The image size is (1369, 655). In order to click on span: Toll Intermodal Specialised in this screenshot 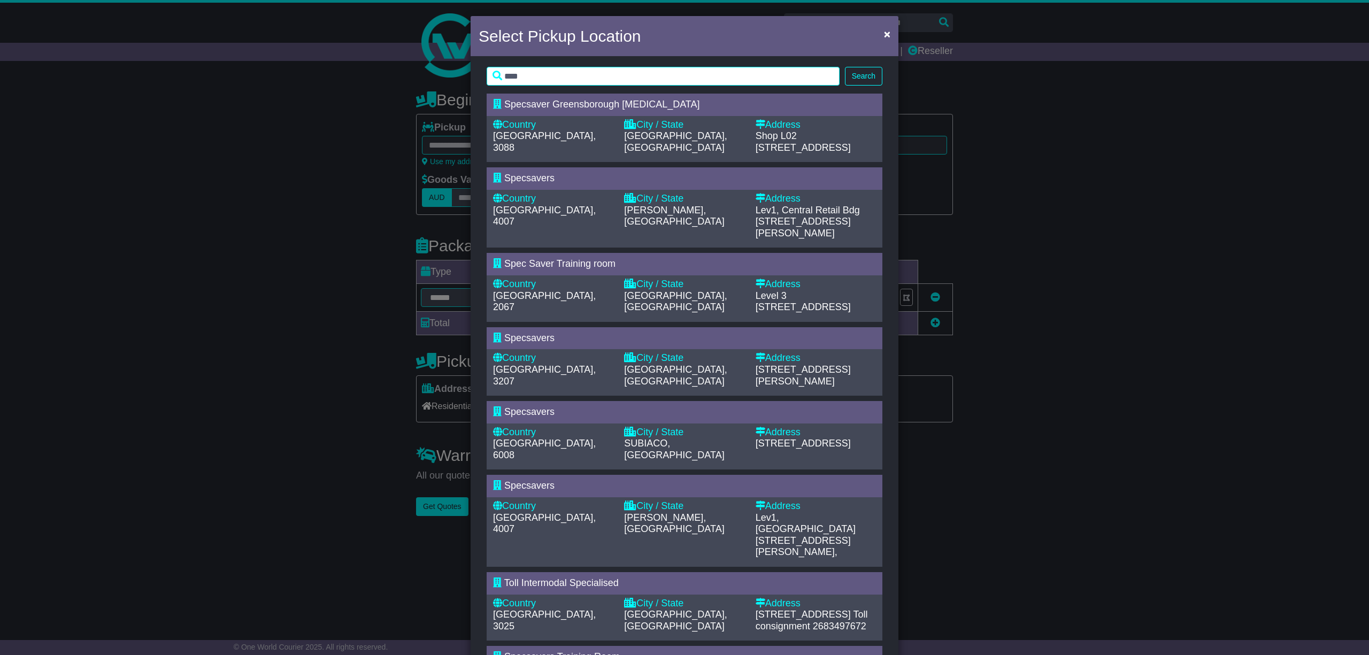, I will do `click(561, 583)`.